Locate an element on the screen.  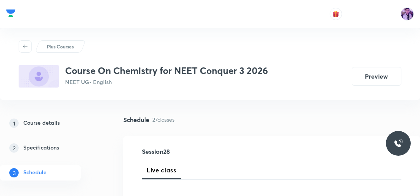
h5: Specifications is located at coordinates (41, 148).